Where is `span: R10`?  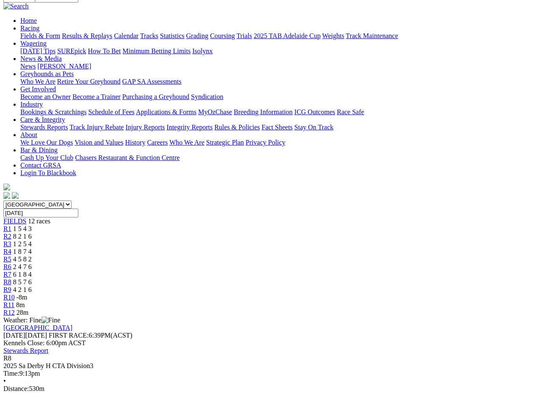 span: R10 is located at coordinates (9, 297).